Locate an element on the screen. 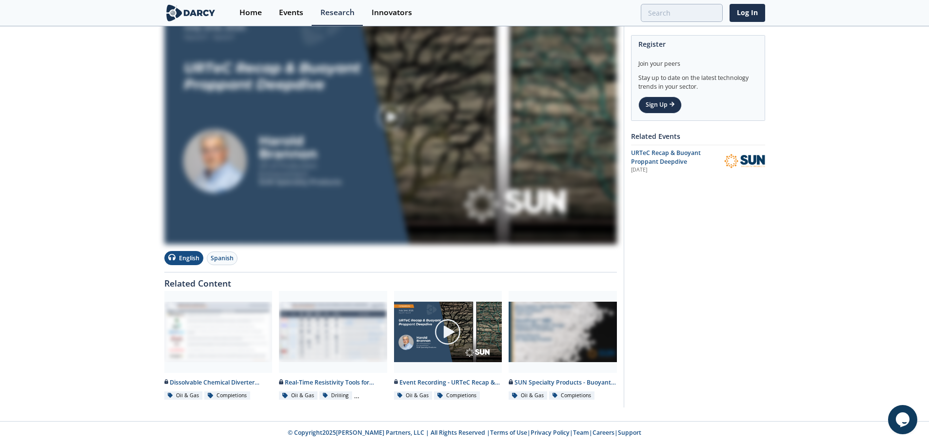 The image size is (929, 444). div: SUN Specialty Products - Buoyant Thermoplastic Proppants is located at coordinates (563, 383).